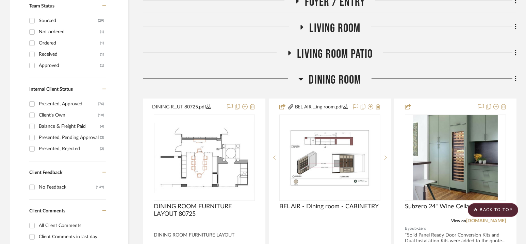 The image size is (526, 244). What do you see at coordinates (69, 43) in the screenshot?
I see `div: Ordered` at bounding box center [69, 43].